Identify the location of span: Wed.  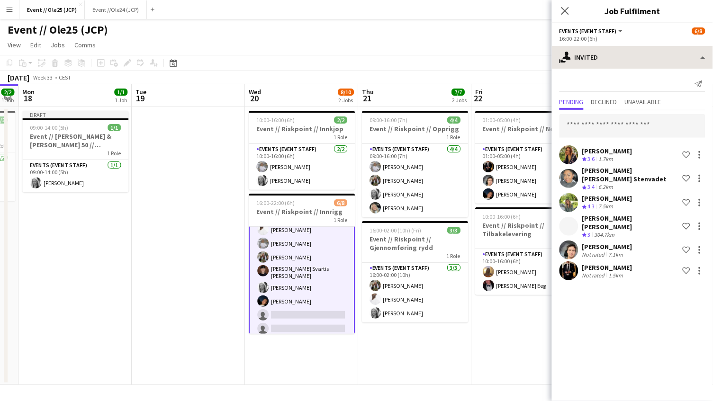
(255, 92).